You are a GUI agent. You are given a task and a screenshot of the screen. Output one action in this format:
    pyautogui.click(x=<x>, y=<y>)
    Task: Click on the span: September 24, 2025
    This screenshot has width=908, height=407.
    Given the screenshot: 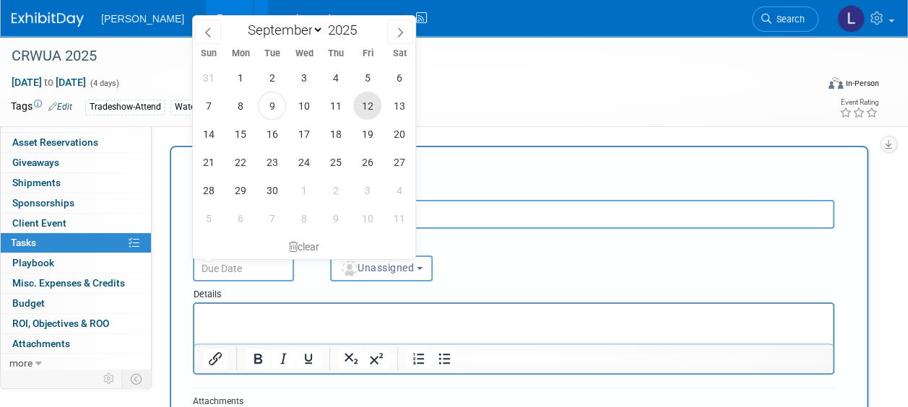 What is the action you would take?
    pyautogui.click(x=303, y=162)
    